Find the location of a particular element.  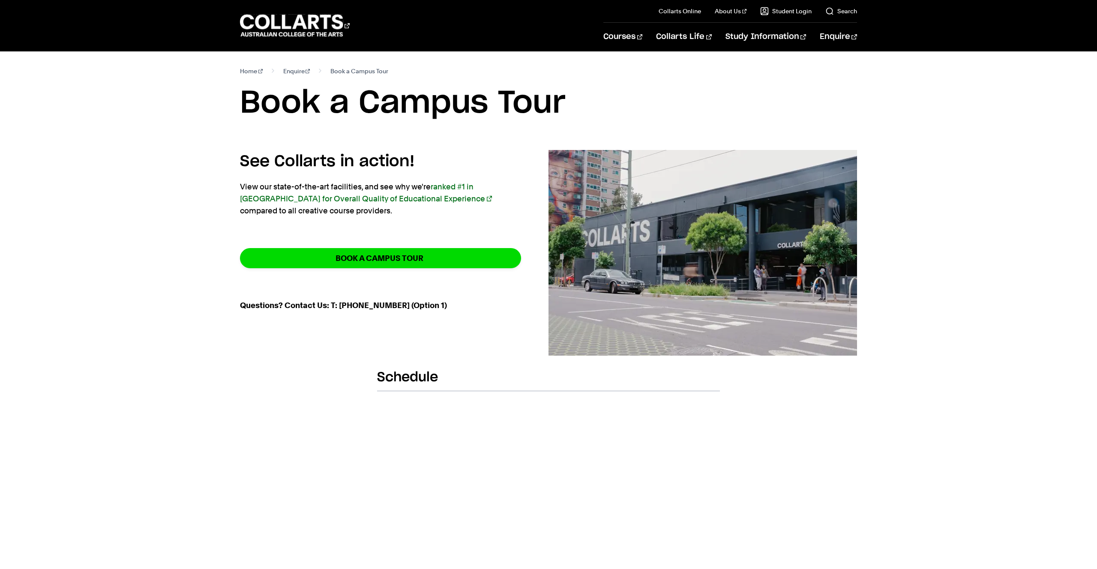

a: Student Login is located at coordinates (786, 11).